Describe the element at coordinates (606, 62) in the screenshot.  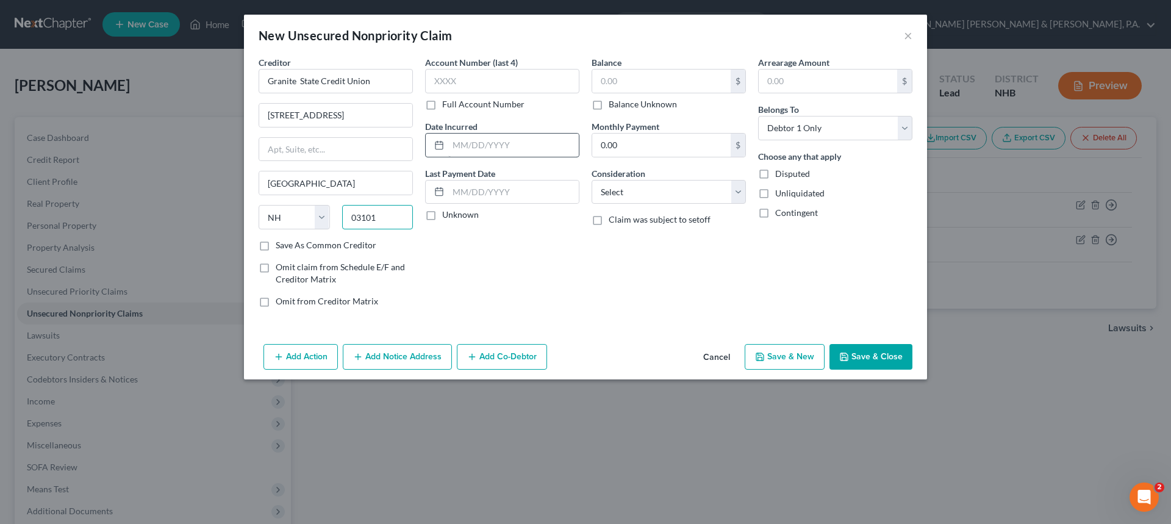
I see `label: Balance` at that location.